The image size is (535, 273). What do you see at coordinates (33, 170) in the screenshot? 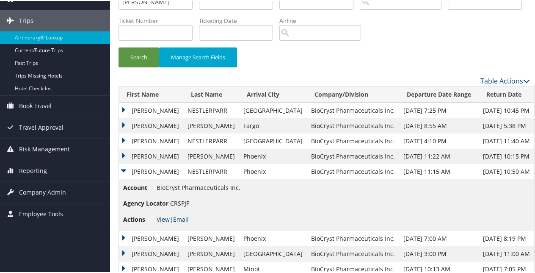
I see `span: Reporting` at bounding box center [33, 170].